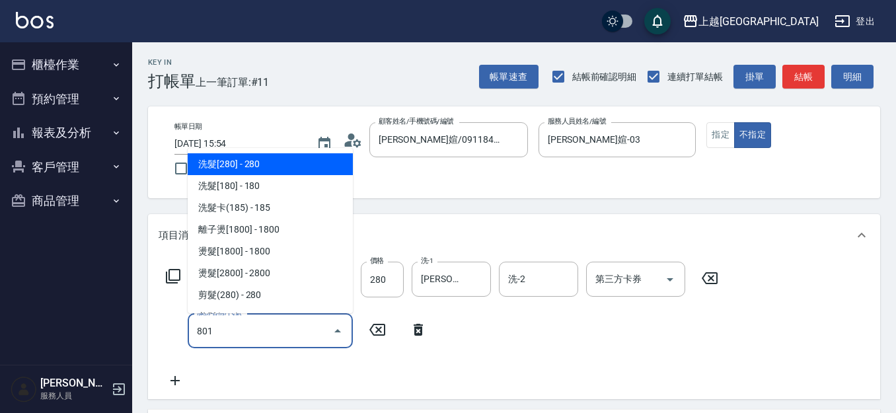  What do you see at coordinates (577, 121) in the screenshot?
I see `label: 服務人員姓名/編號` at bounding box center [577, 121].